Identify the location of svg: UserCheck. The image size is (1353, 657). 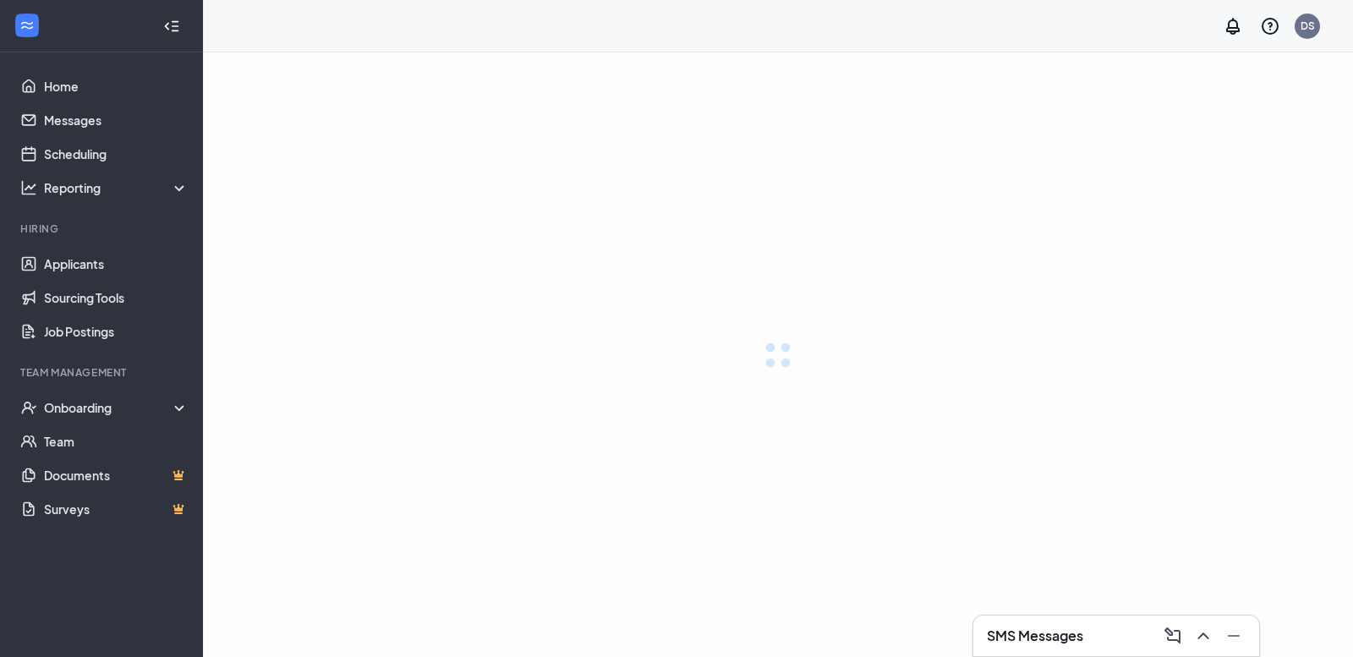
(29, 408).